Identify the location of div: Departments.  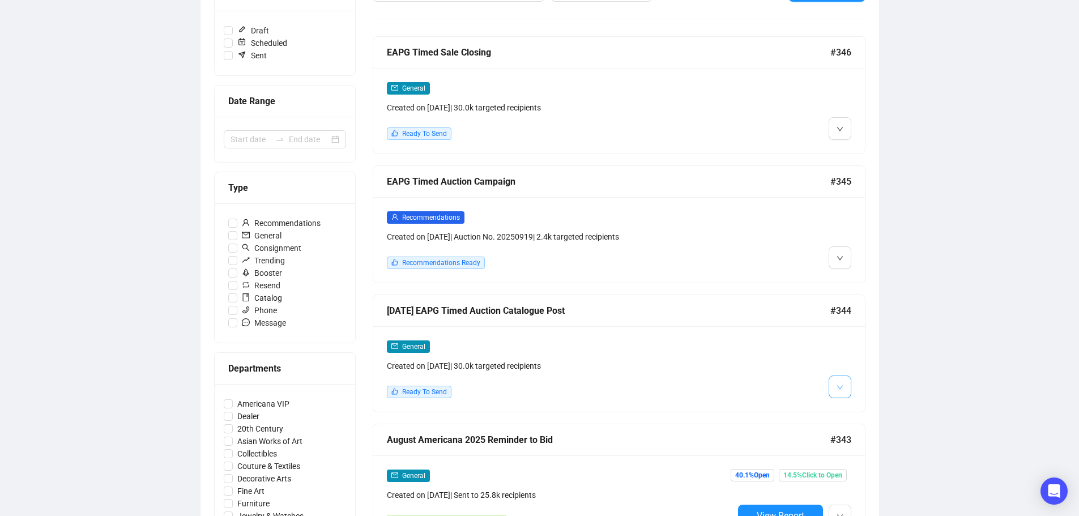
(285, 368).